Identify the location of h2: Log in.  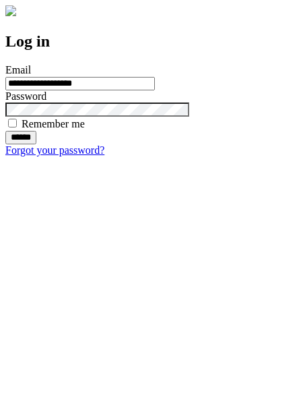
(152, 41).